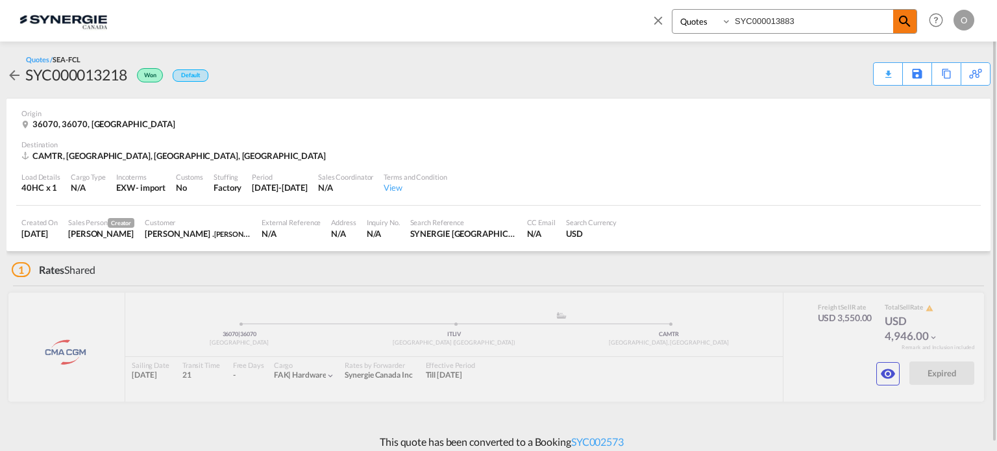 The height and width of the screenshot is (451, 997). I want to click on a: SYC002573, so click(597, 441).